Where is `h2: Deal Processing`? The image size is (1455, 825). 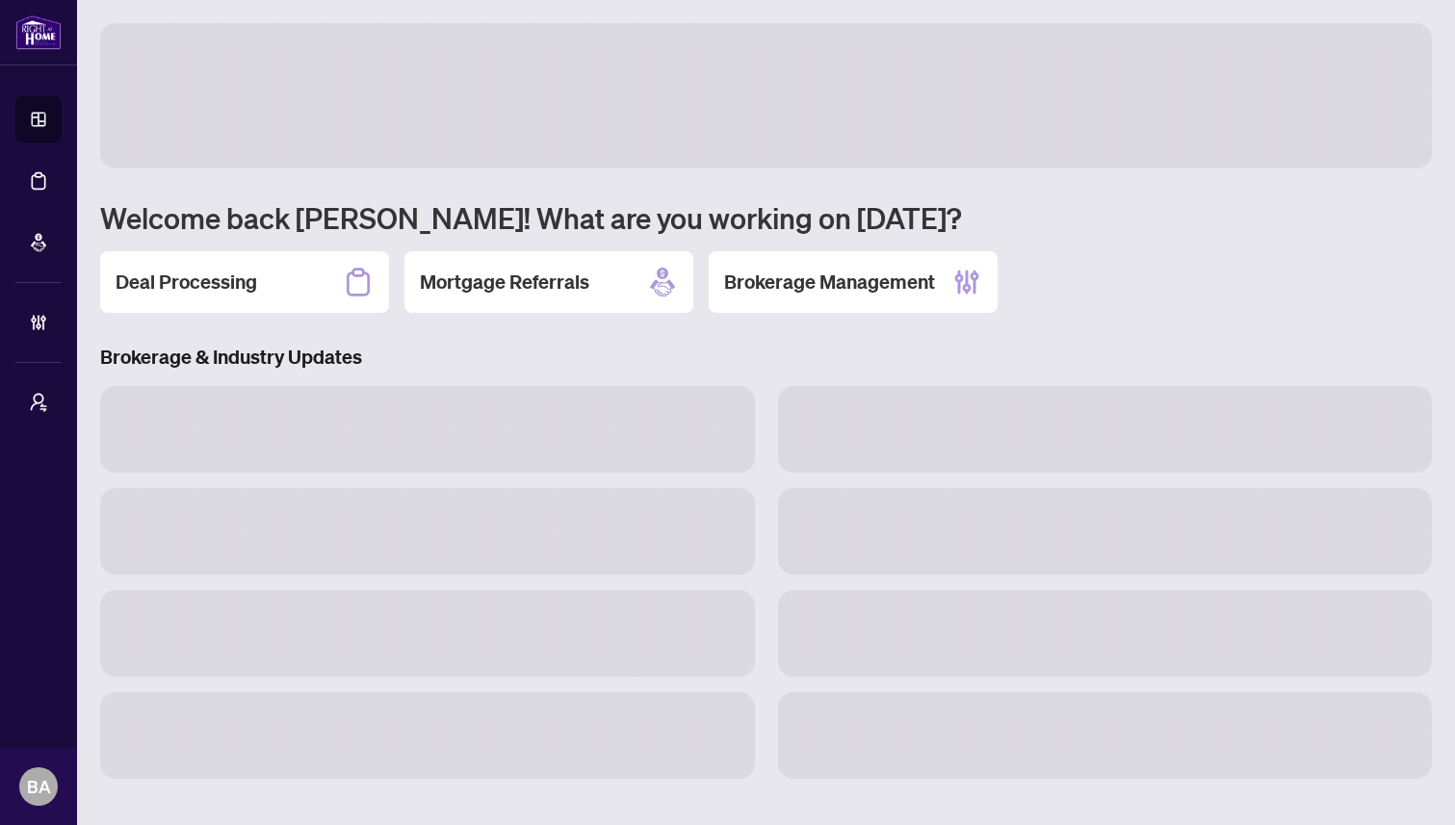 h2: Deal Processing is located at coordinates (186, 282).